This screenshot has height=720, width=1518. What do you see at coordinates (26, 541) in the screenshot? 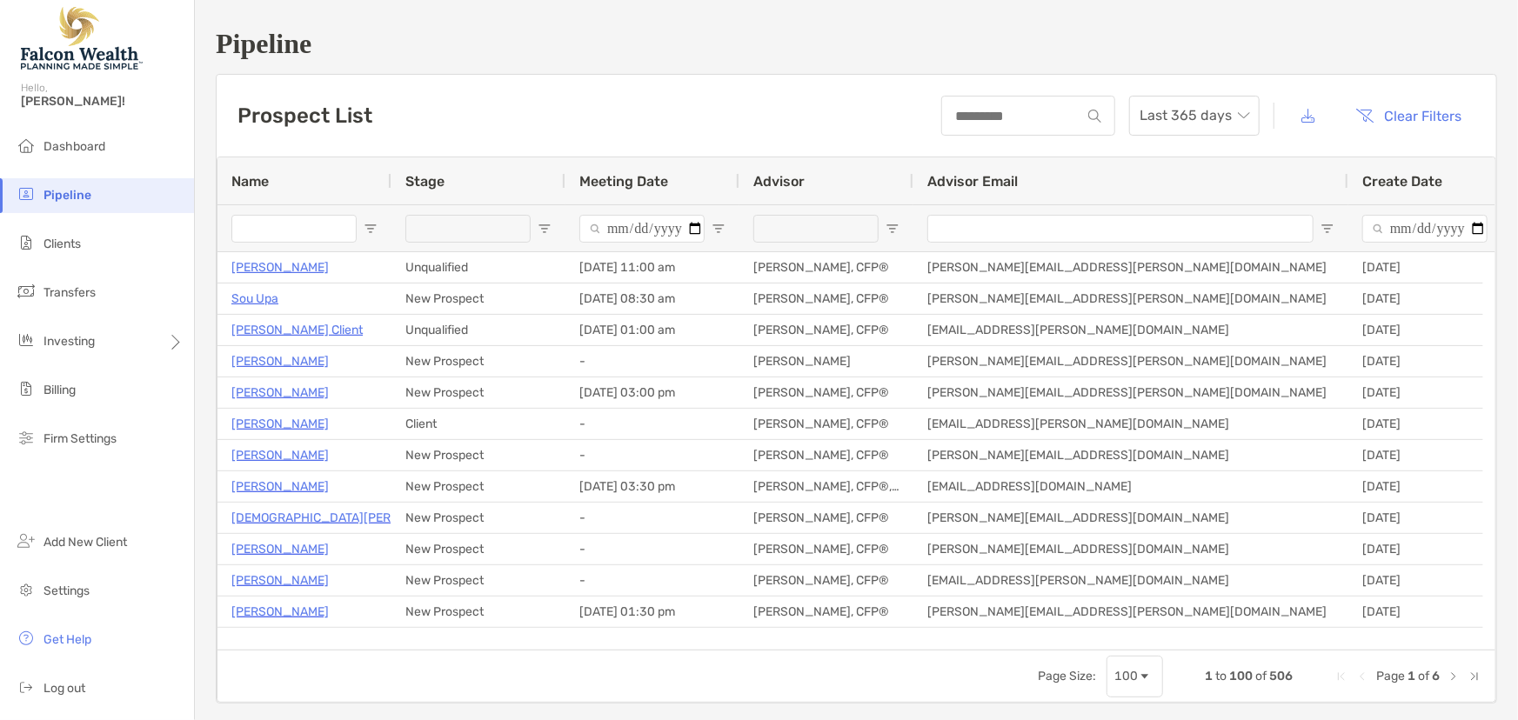
I see `img: add_new_client icon` at bounding box center [26, 541].